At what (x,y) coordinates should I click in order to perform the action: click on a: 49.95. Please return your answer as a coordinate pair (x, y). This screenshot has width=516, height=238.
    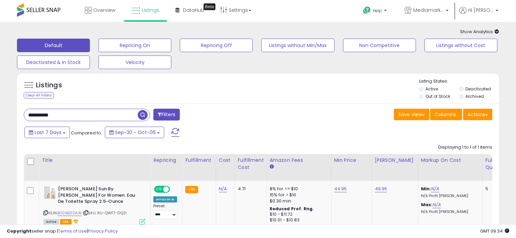
    Looking at the image, I should click on (381, 189).